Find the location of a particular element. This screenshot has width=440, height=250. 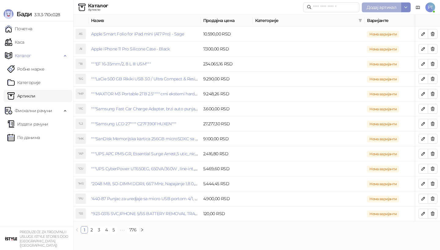

a: 5 is located at coordinates (114, 230).